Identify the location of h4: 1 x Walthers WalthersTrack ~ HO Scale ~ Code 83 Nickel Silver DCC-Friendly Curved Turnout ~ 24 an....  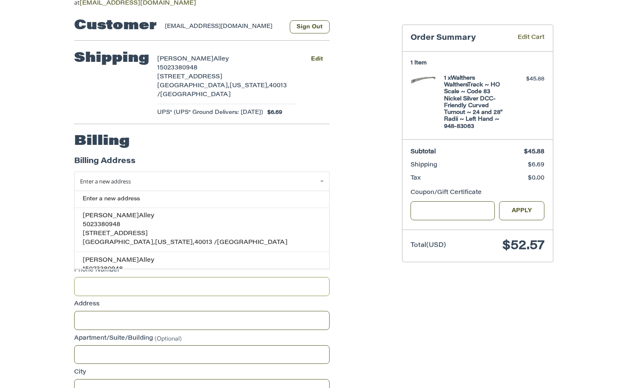
(477, 103).